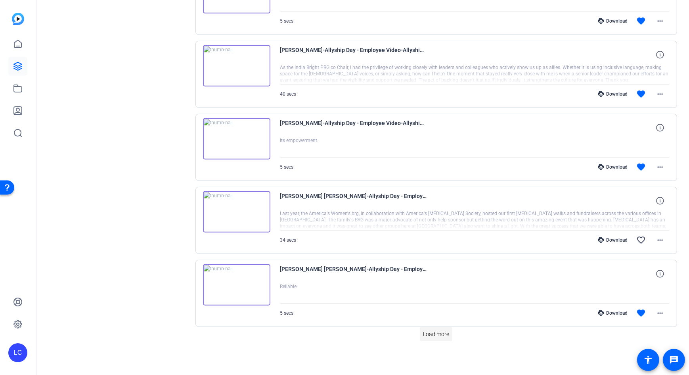 This screenshot has height=375, width=689. What do you see at coordinates (648, 360) in the screenshot?
I see `mat-icon: accessibility` at bounding box center [648, 360].